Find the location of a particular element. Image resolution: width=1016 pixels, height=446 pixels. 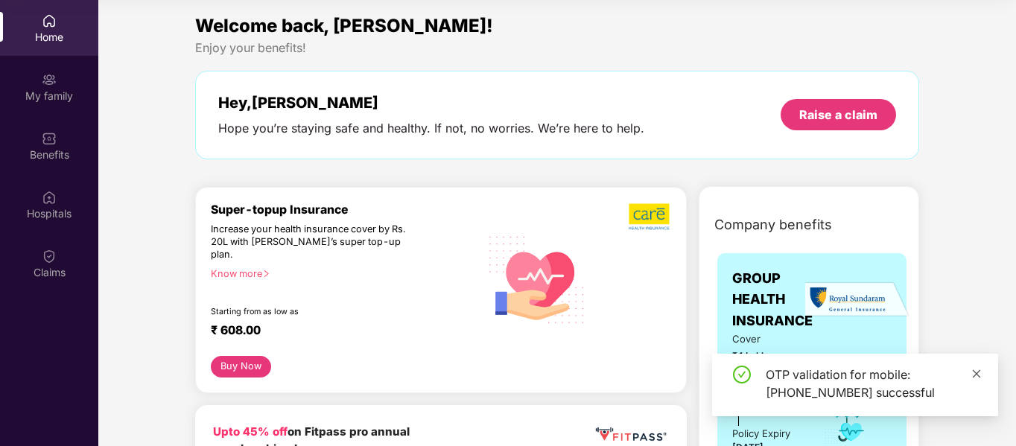

div: Hope you’re staying safe and healthy. If not, no worries. We’re here to help. is located at coordinates (431, 128).